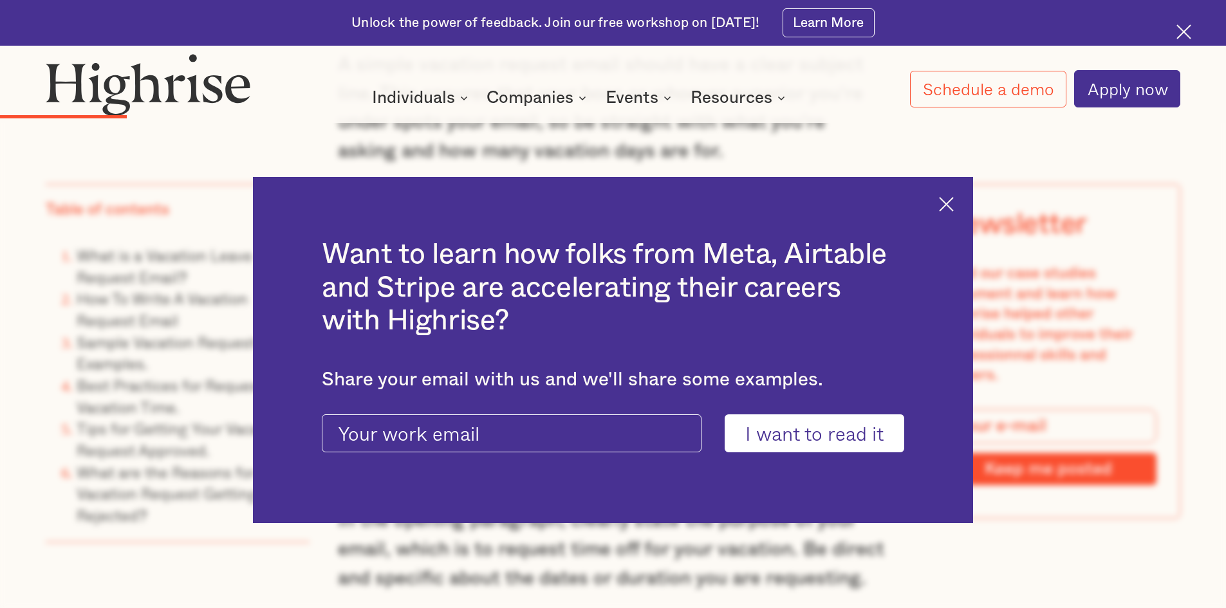 This screenshot has height=608, width=1226. I want to click on h2: Want to learn how folks from Meta, Airtable and Stripe are accelerating their careers with Highrise?, so click(612, 288).